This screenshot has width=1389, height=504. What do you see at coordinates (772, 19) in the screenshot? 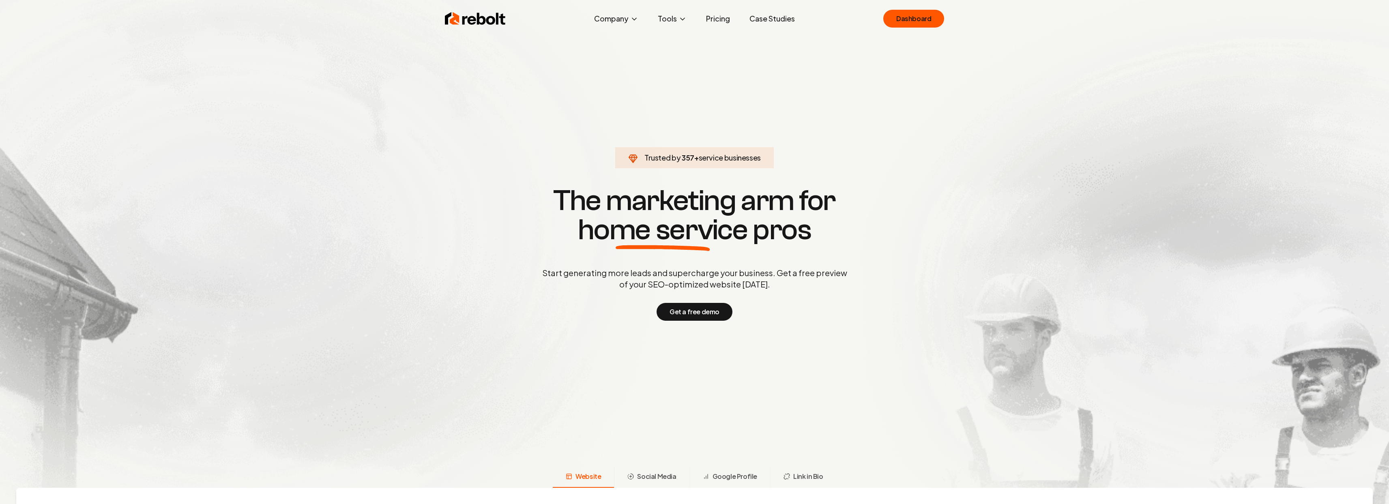
I see `a: Case Studies` at bounding box center [772, 19].